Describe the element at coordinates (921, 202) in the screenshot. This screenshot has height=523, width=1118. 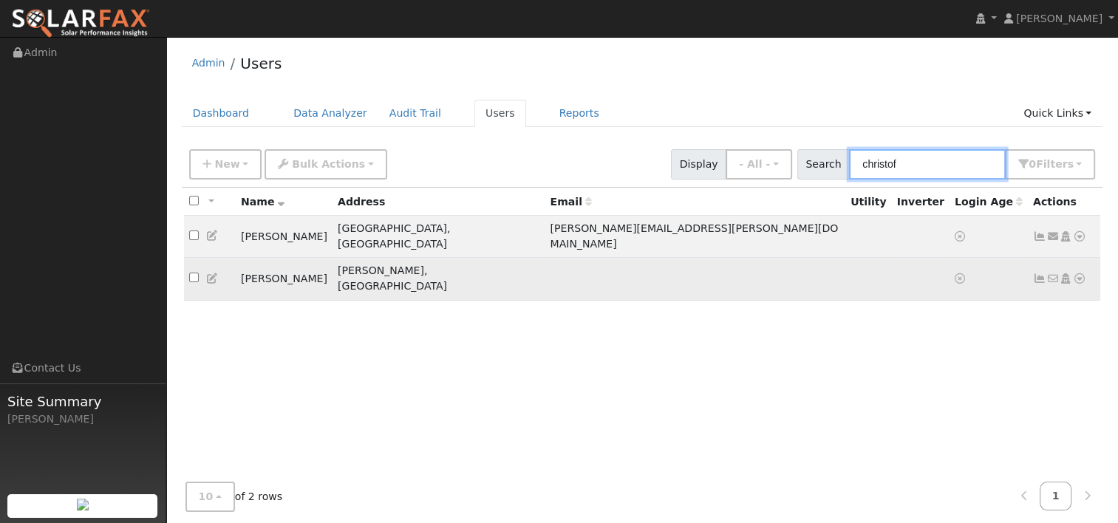
I see `div: Inverter` at that location.